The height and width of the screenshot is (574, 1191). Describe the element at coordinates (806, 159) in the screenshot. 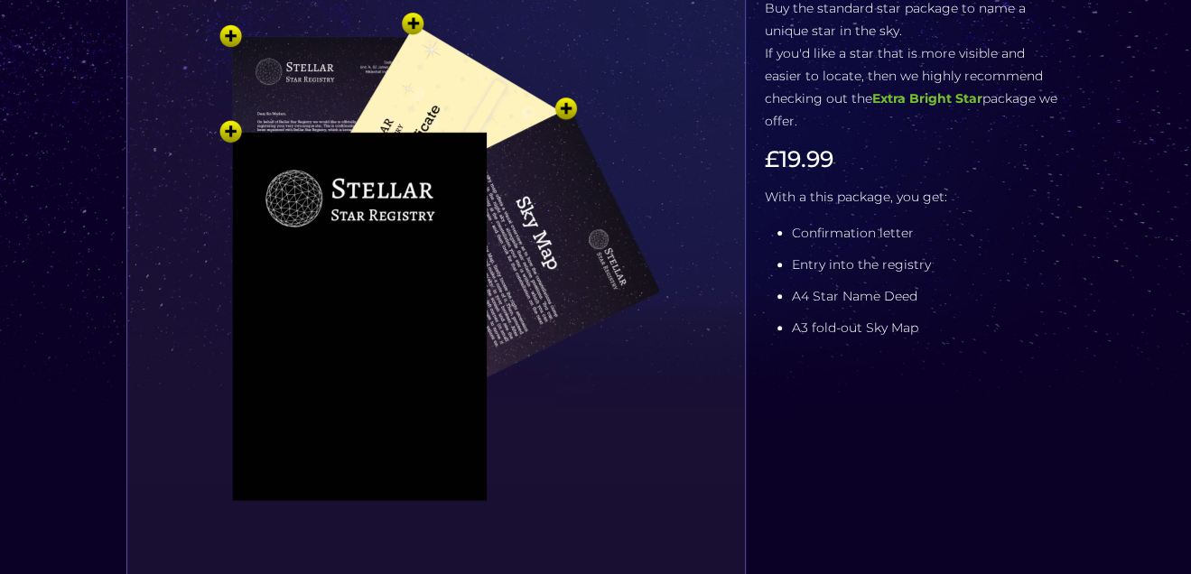

I see `span: 19.99` at that location.